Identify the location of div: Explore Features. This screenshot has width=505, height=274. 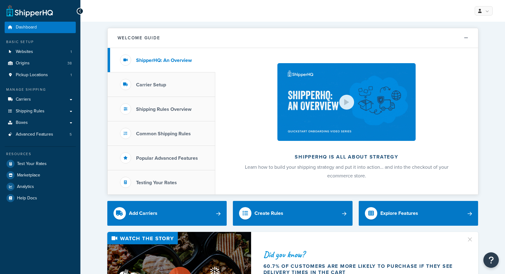
(399, 213).